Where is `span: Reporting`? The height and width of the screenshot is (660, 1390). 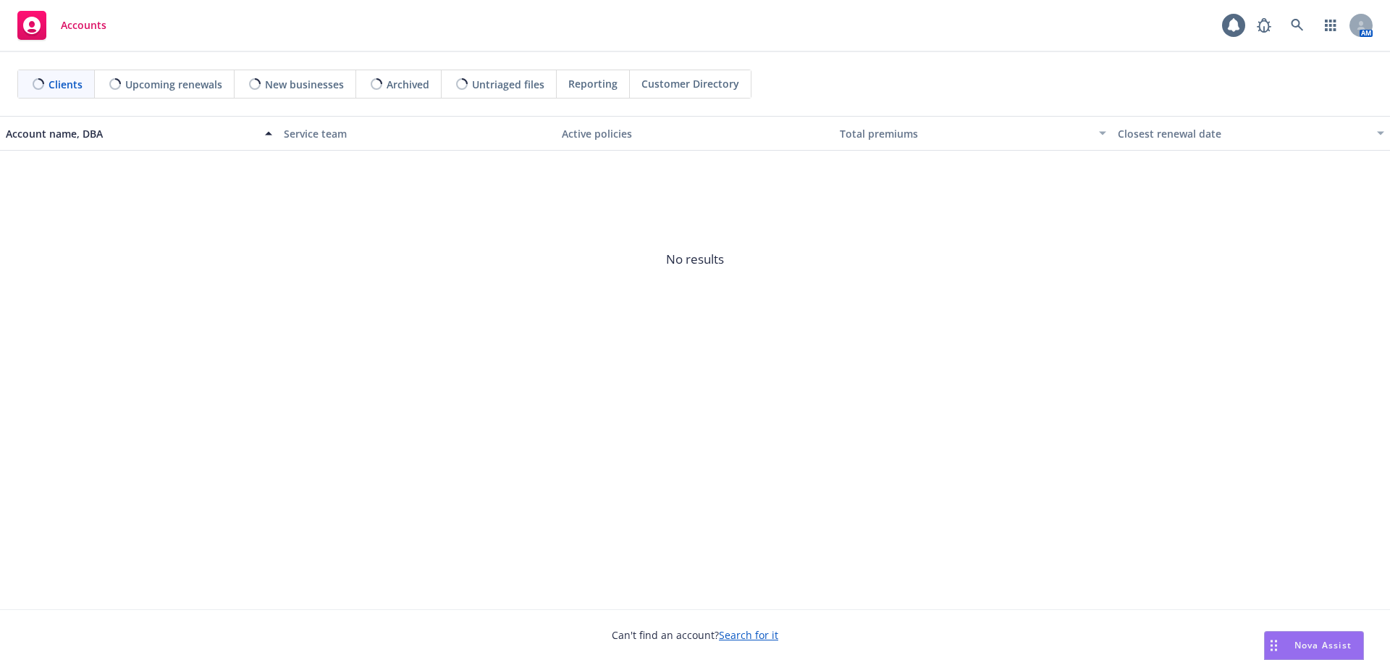 span: Reporting is located at coordinates (593, 83).